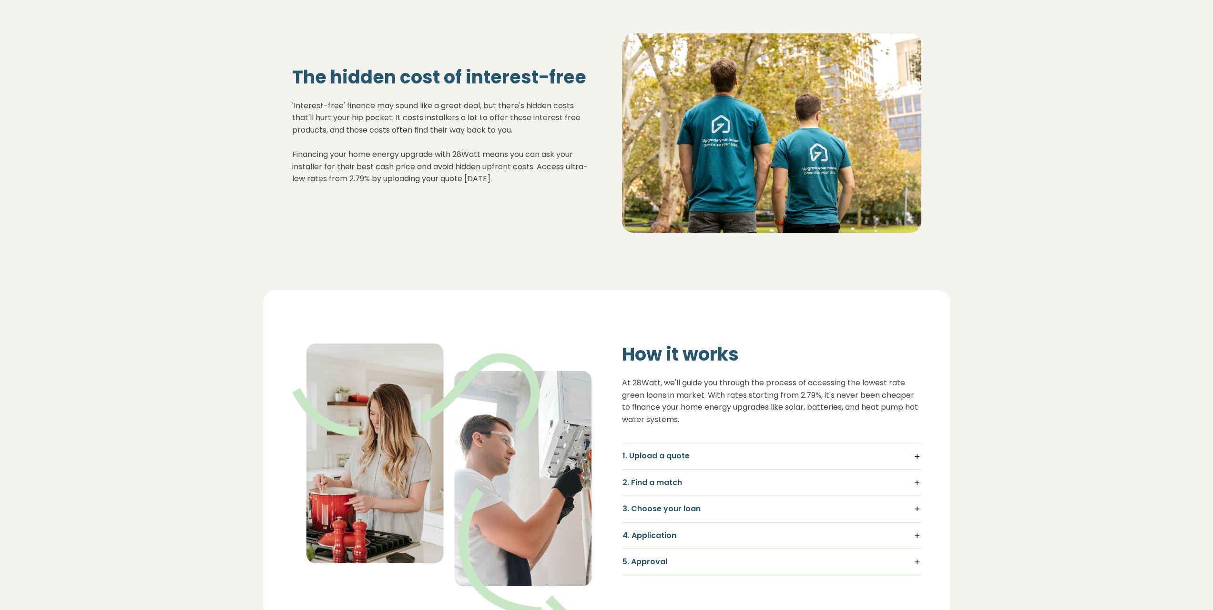  Describe the element at coordinates (772, 561) in the screenshot. I see `h5: 5. Approval` at that location.